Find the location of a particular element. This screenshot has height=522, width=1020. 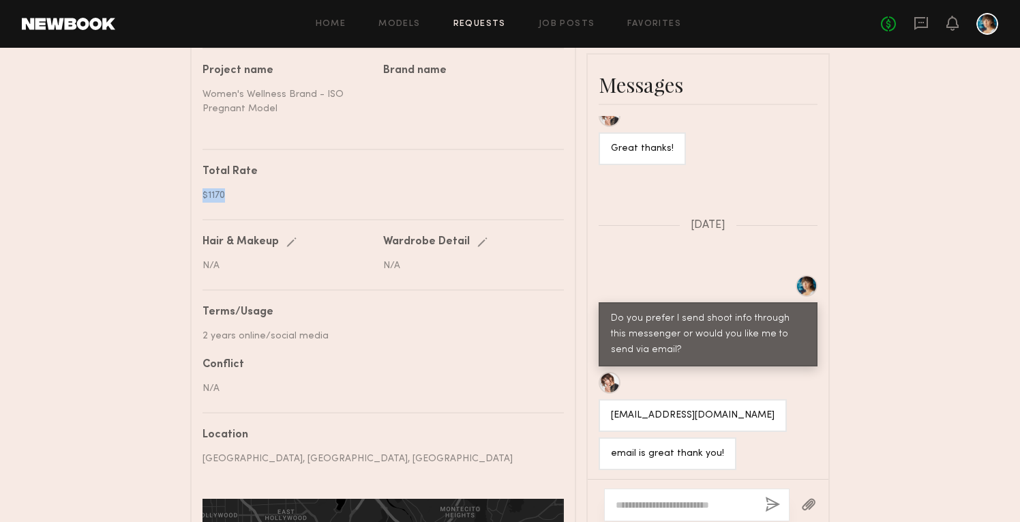

div: Do you prefer I send shoot info through this messenger or would you like me to send via email? is located at coordinates (708, 334).